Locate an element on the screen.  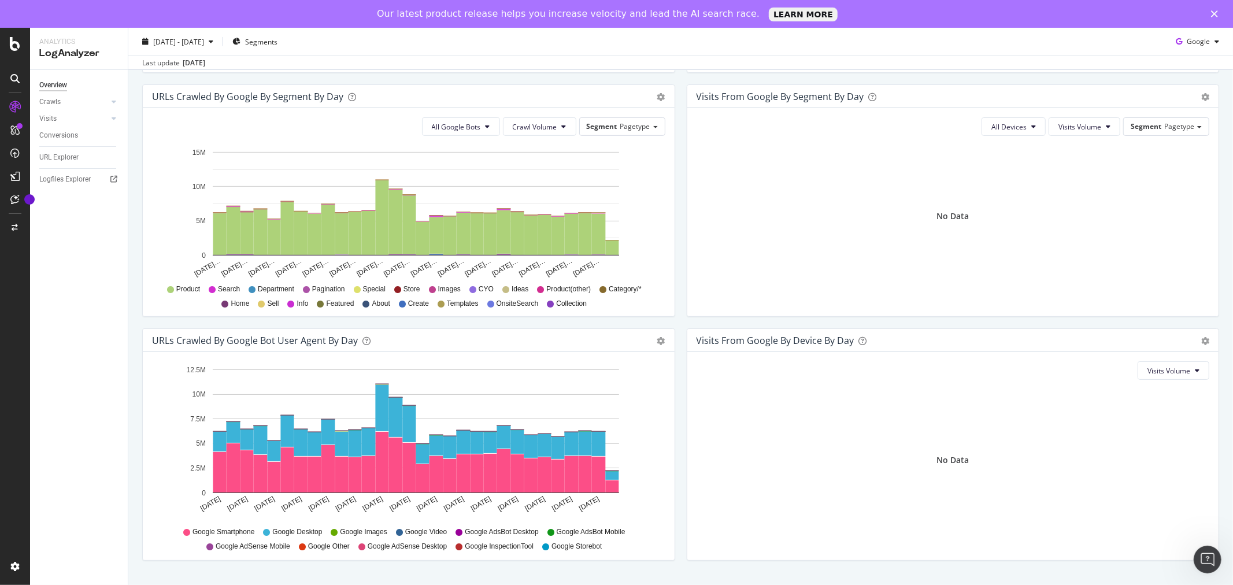
span: All Google Bots is located at coordinates (456, 127).